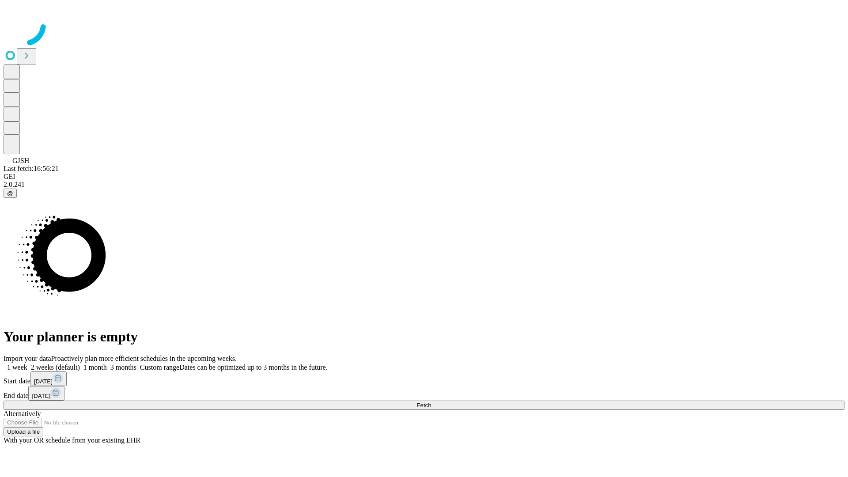 The height and width of the screenshot is (477, 848). Describe the element at coordinates (423, 405) in the screenshot. I see `span: Fetch` at that location.